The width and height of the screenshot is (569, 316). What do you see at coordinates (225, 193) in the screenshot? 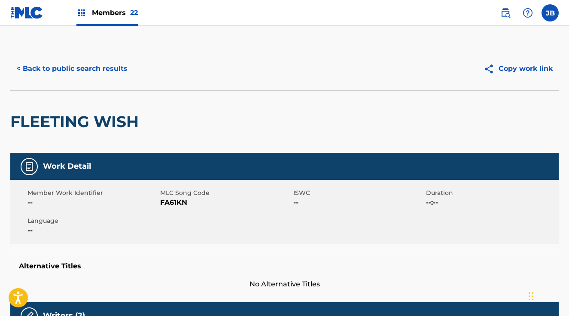
I see `span: MLC Song Code` at bounding box center [225, 193].